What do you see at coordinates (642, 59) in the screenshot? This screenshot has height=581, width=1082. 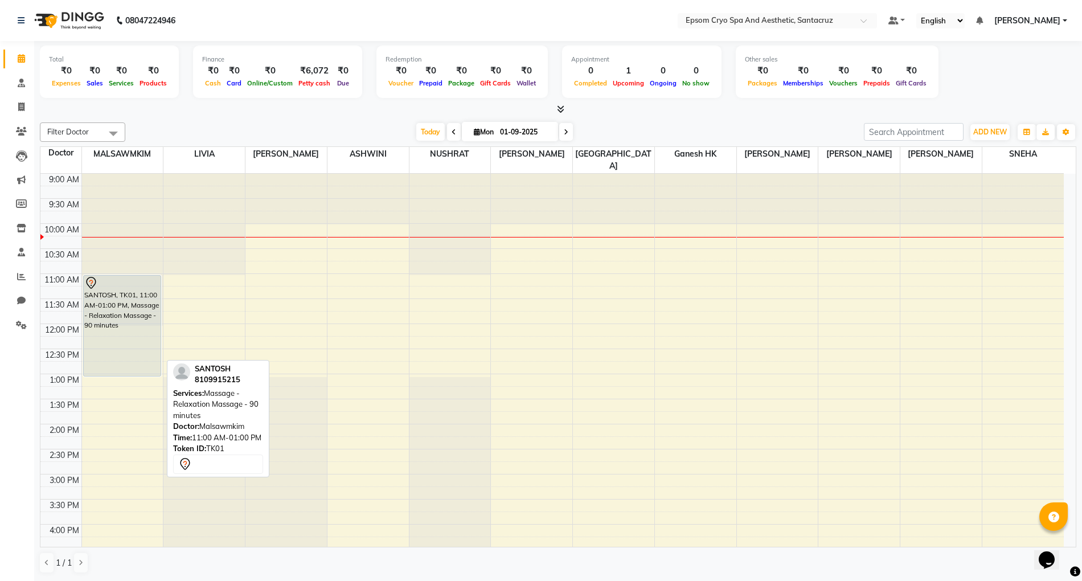 I see `div: Appointment` at bounding box center [642, 59].